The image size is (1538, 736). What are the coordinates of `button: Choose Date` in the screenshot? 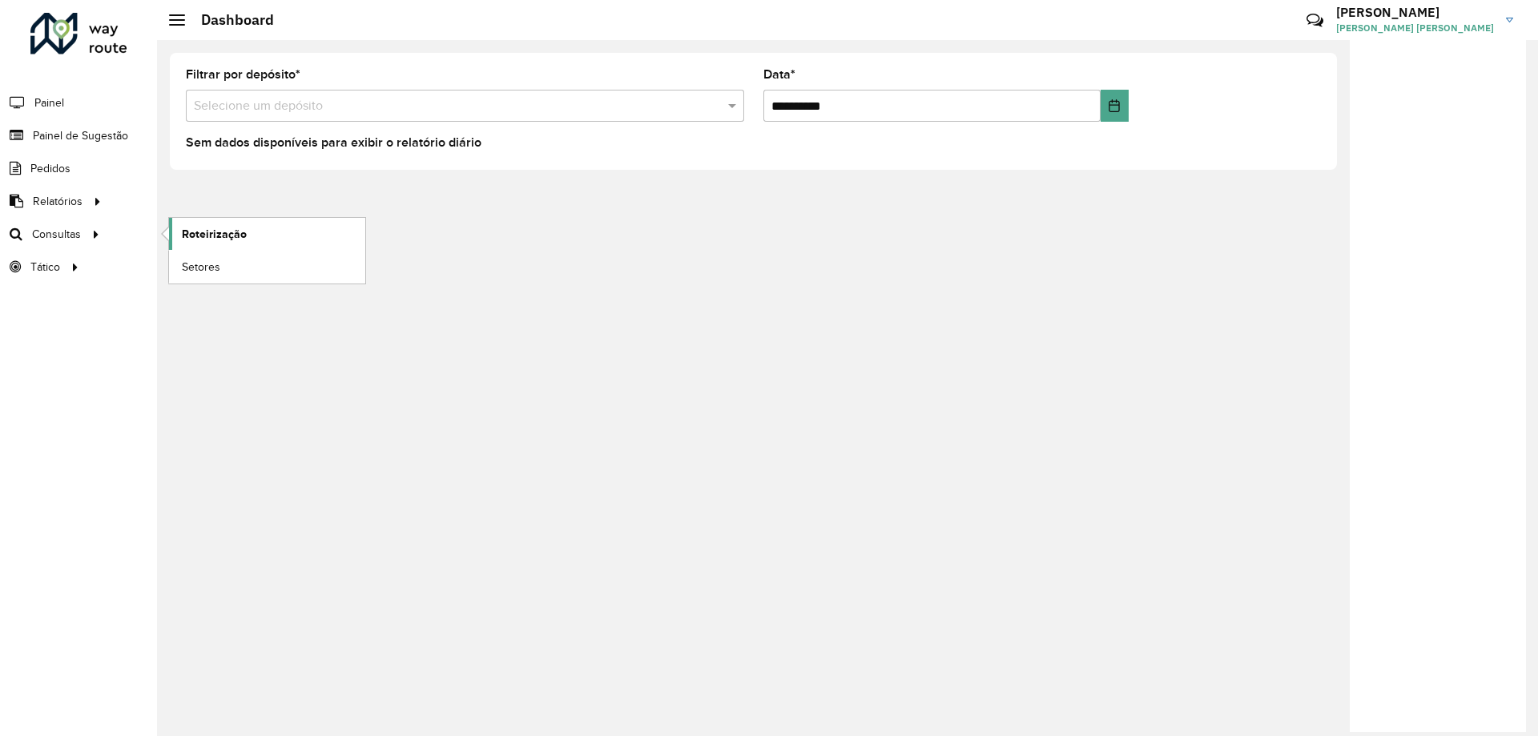 It's located at (1114, 106).